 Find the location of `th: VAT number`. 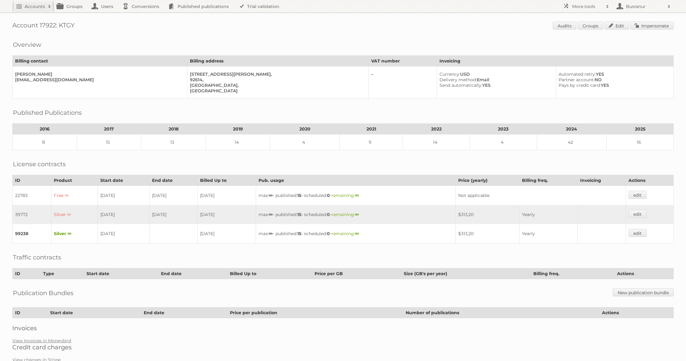

th: VAT number is located at coordinates (402, 61).